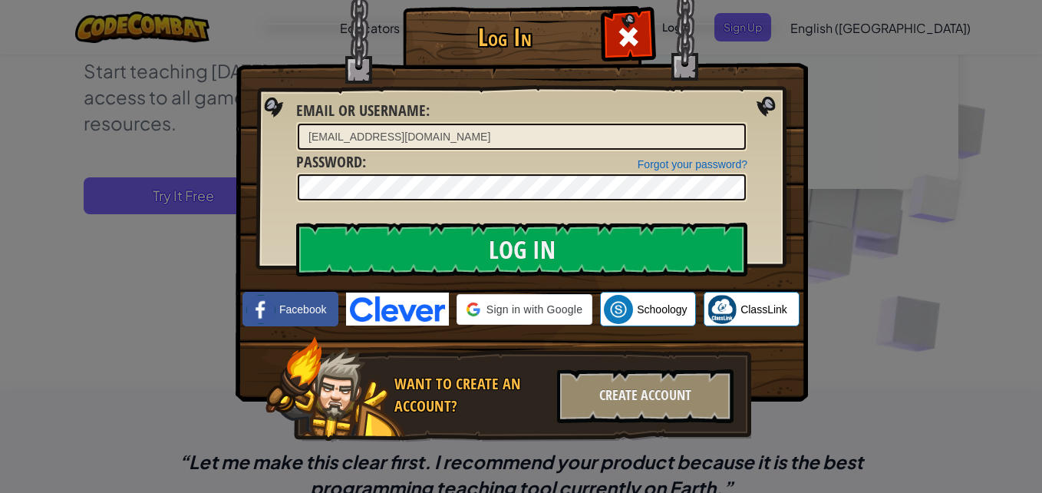  Describe the element at coordinates (522, 249) in the screenshot. I see `input: Log In` at that location.